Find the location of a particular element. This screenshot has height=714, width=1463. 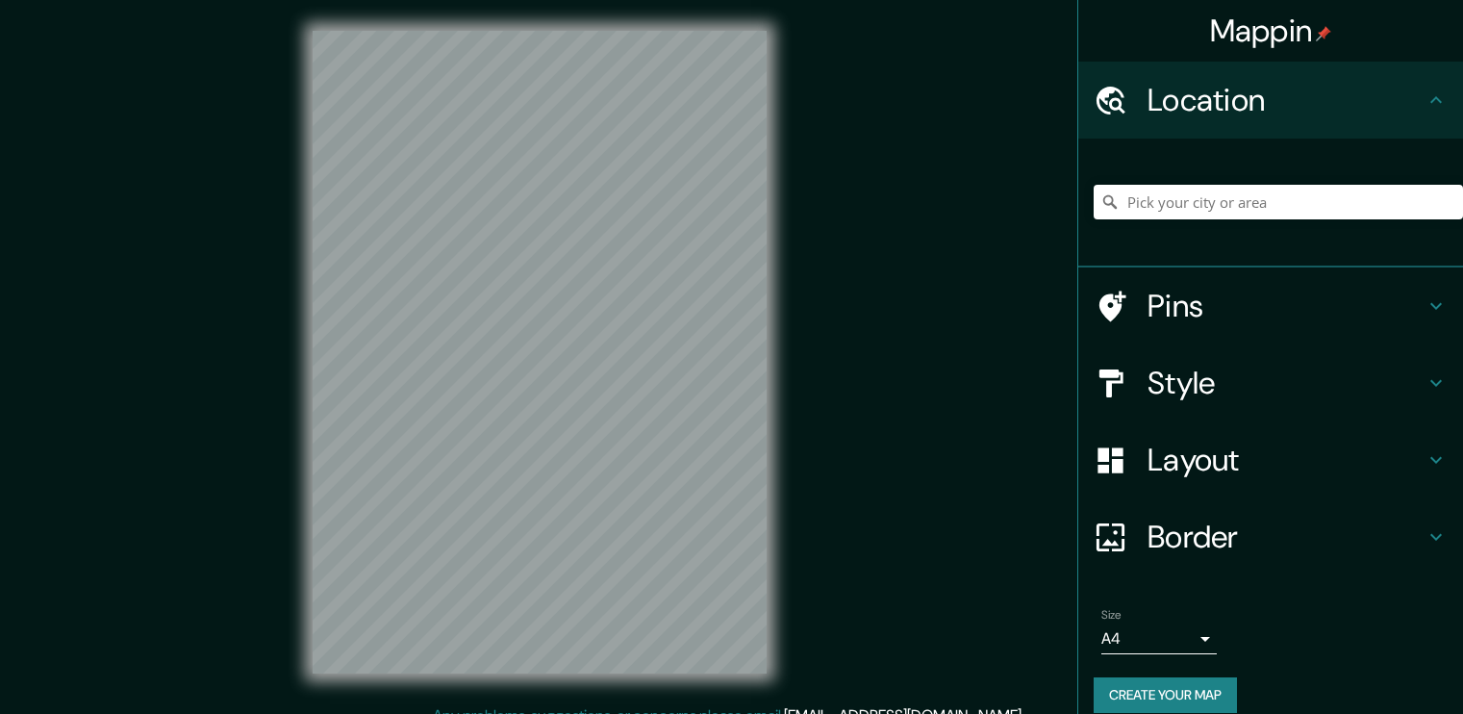

h4: Border is located at coordinates (1286, 537).